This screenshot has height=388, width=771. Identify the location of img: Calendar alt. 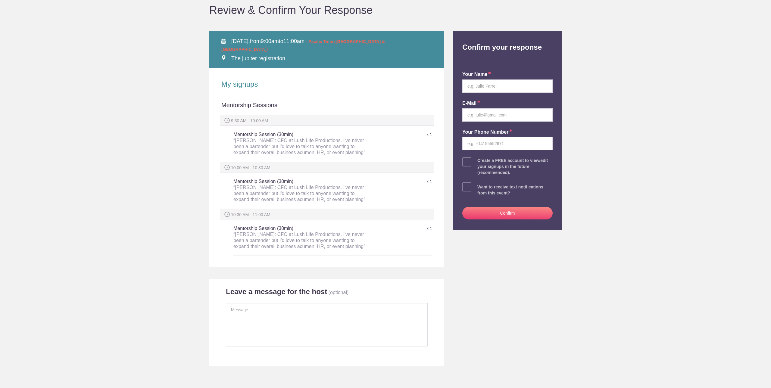
(223, 41).